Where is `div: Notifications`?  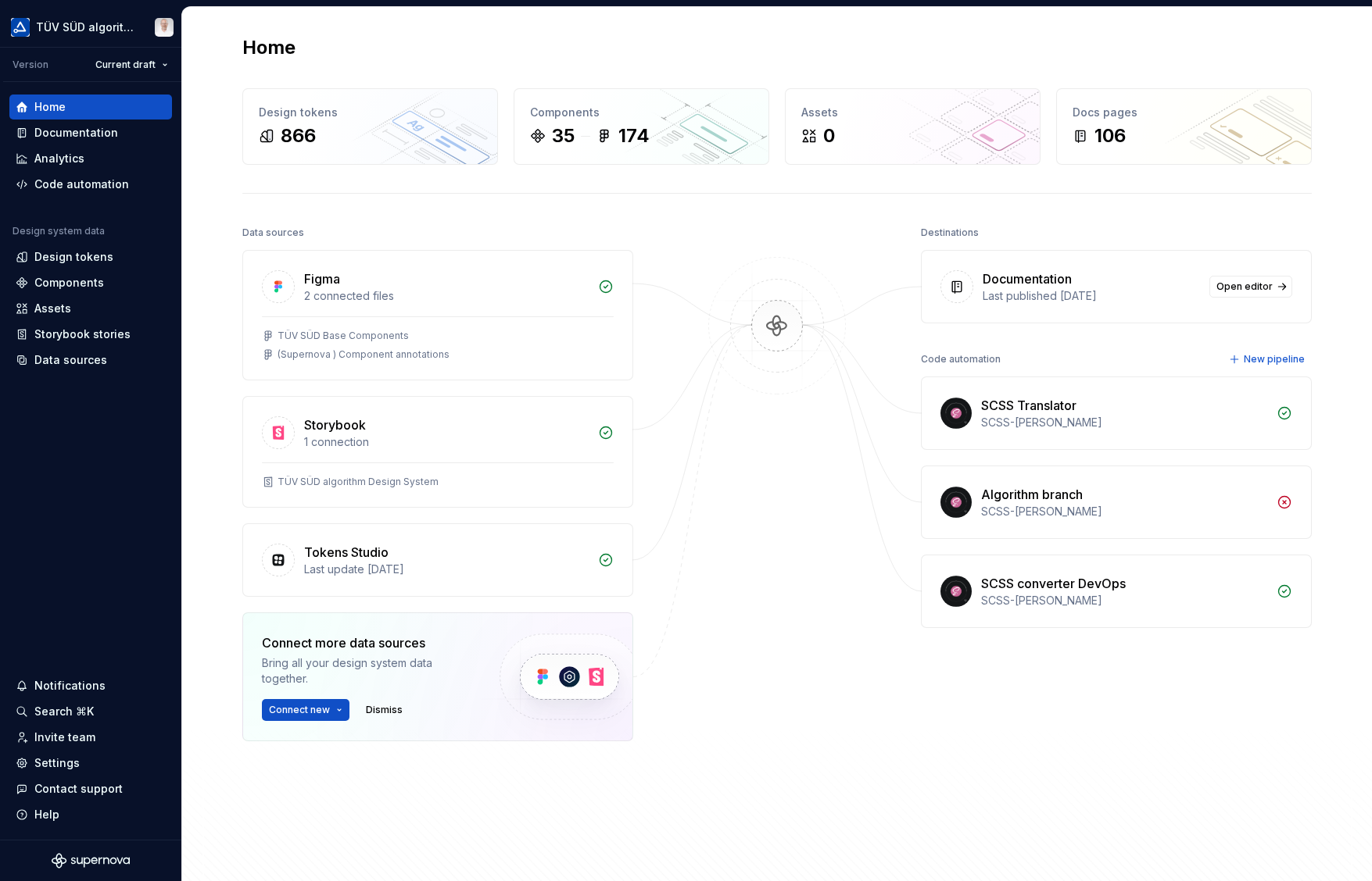
div: Notifications is located at coordinates (69, 686).